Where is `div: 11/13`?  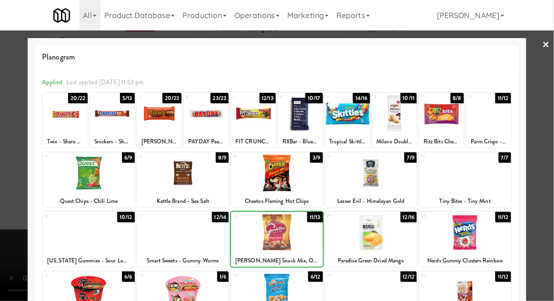
div: 11/13 is located at coordinates (315, 217).